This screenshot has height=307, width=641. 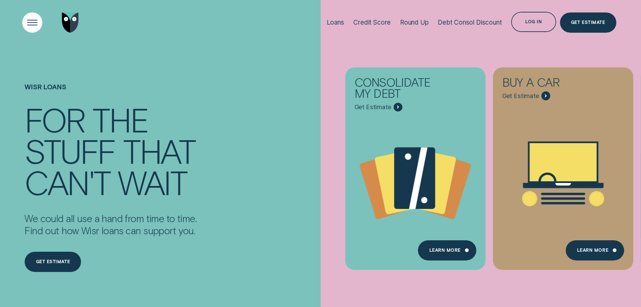 What do you see at coordinates (447, 250) in the screenshot?
I see `a: Learn more` at bounding box center [447, 250].